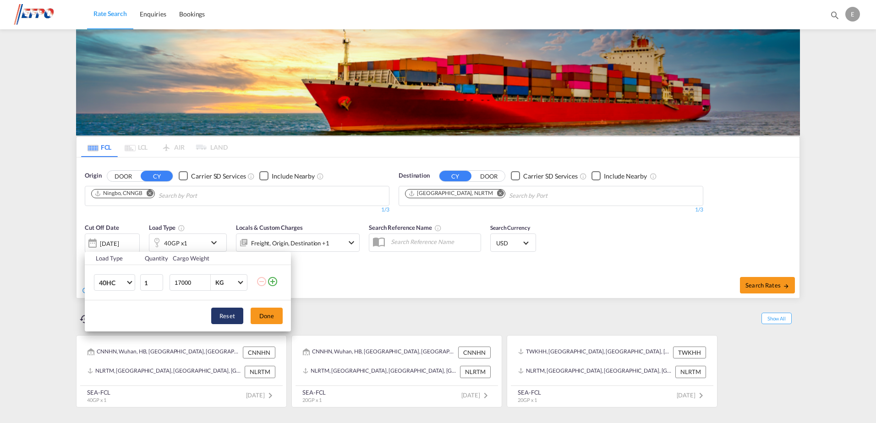  I want to click on input: Qty, so click(152, 283).